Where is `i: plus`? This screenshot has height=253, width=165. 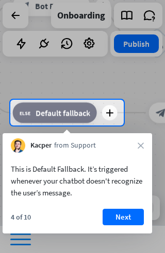 i: plus is located at coordinates (109, 113).